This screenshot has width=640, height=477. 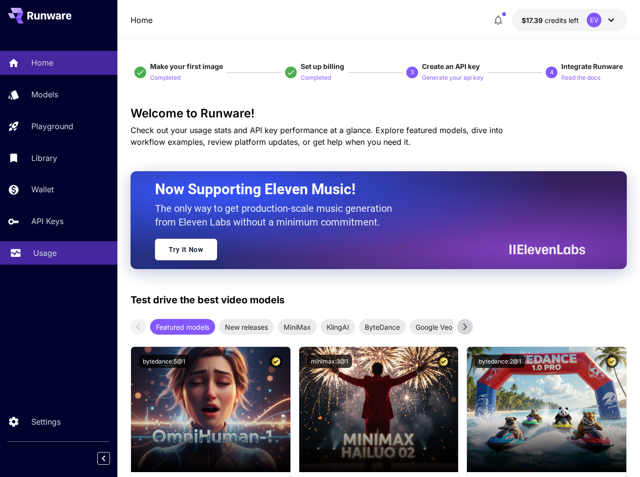 I want to click on div: KlingAI, so click(x=338, y=327).